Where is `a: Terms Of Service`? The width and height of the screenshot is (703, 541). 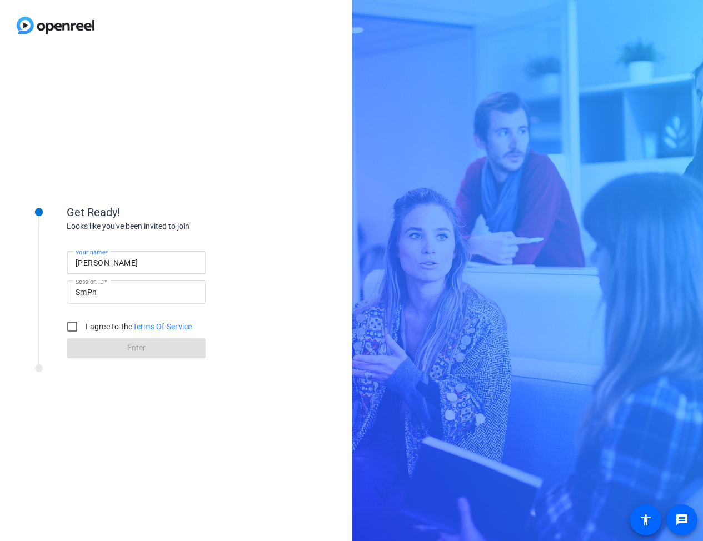 a: Terms Of Service is located at coordinates (162, 327).